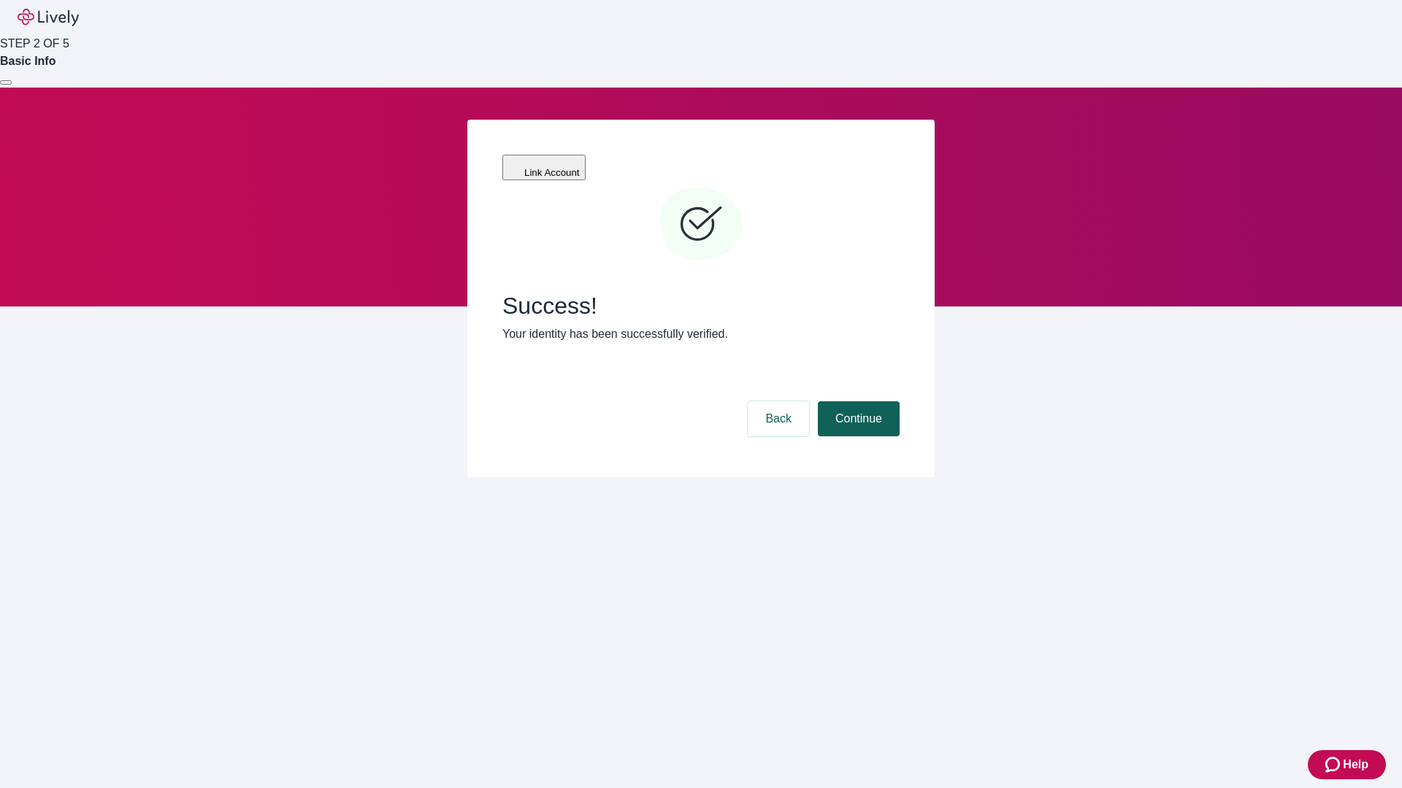 This screenshot has height=788, width=1402. What do you see at coordinates (1346, 765) in the screenshot?
I see `button: Zendesk support iconHelp` at bounding box center [1346, 765].